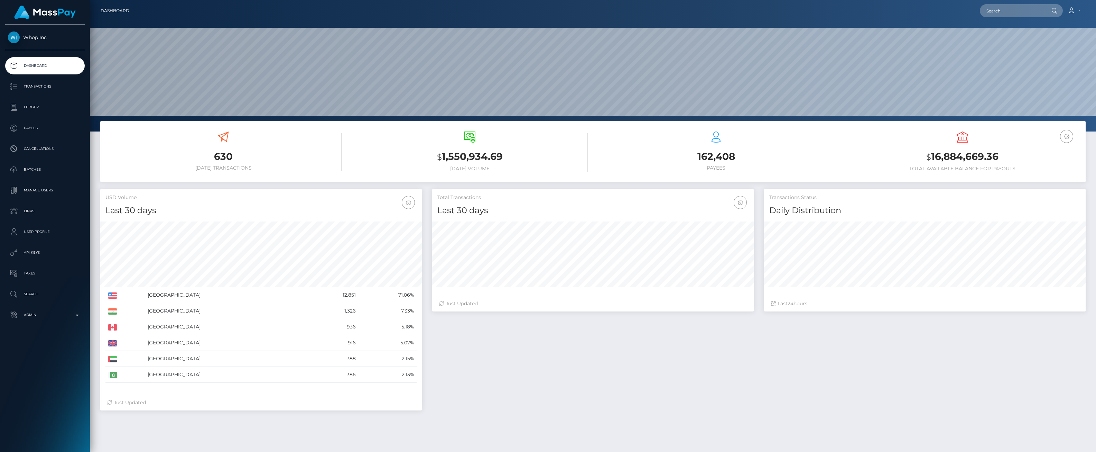 Image resolution: width=1096 pixels, height=452 pixels. Describe the element at coordinates (470, 157) in the screenshot. I see `h3: 1,550,934.69` at that location.